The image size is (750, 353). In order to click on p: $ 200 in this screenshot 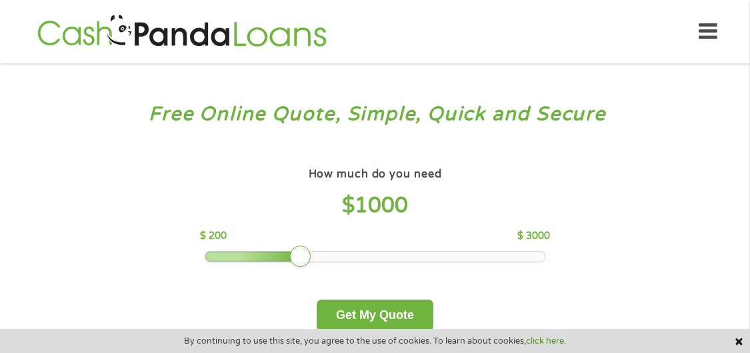, I will do `click(213, 236)`.